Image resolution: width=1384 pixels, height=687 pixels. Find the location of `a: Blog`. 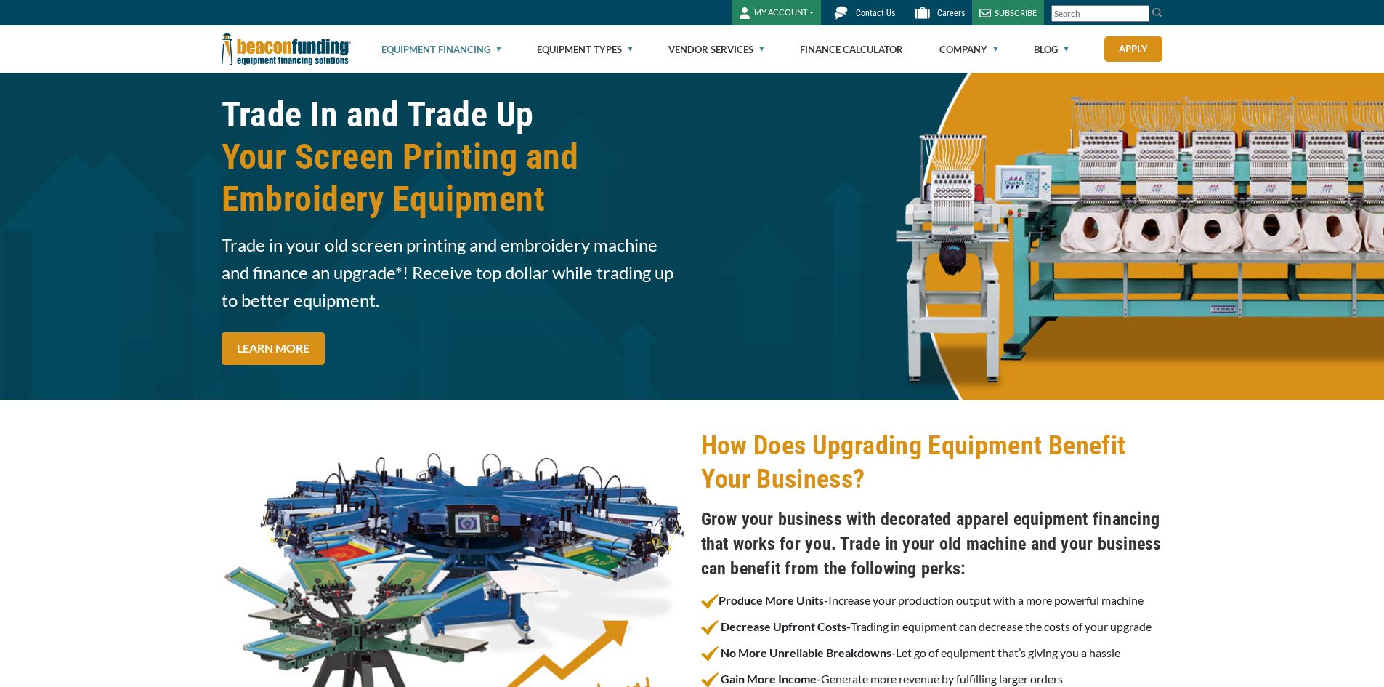

a: Blog is located at coordinates (1052, 49).